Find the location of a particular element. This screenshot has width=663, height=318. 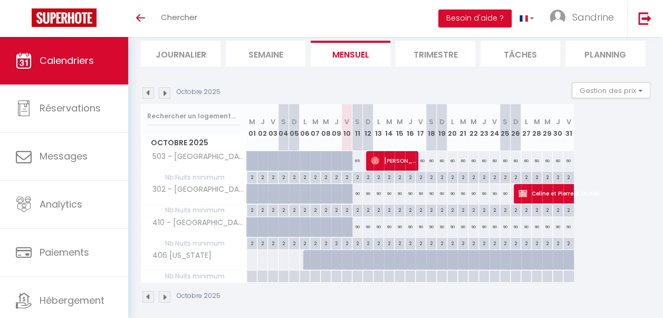

th: 19 is located at coordinates (442, 127).